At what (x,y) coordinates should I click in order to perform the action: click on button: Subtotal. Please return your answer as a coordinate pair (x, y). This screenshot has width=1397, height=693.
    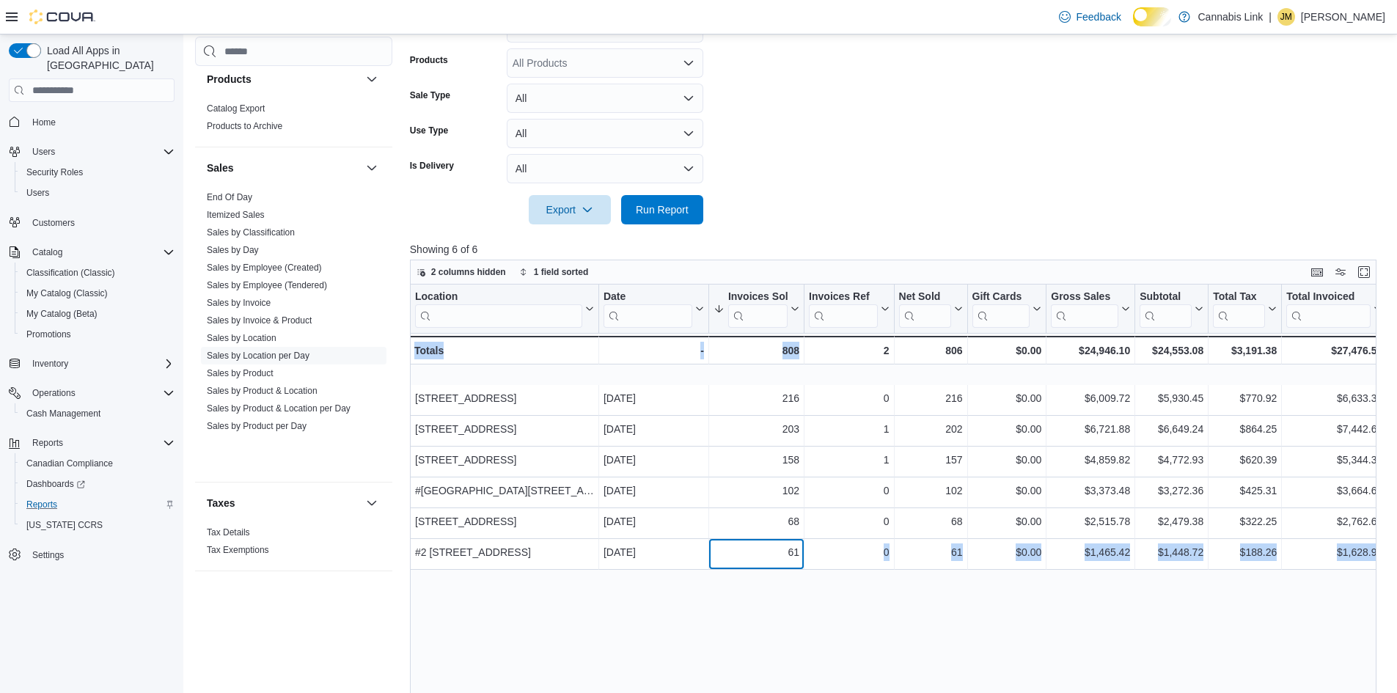
    Looking at the image, I should click on (1171, 309).